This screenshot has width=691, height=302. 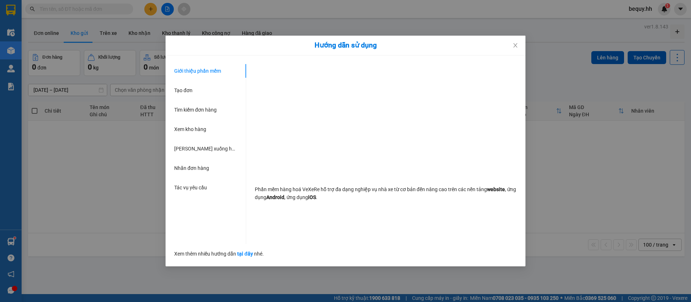 I want to click on span: Xem kho hàng, so click(x=190, y=129).